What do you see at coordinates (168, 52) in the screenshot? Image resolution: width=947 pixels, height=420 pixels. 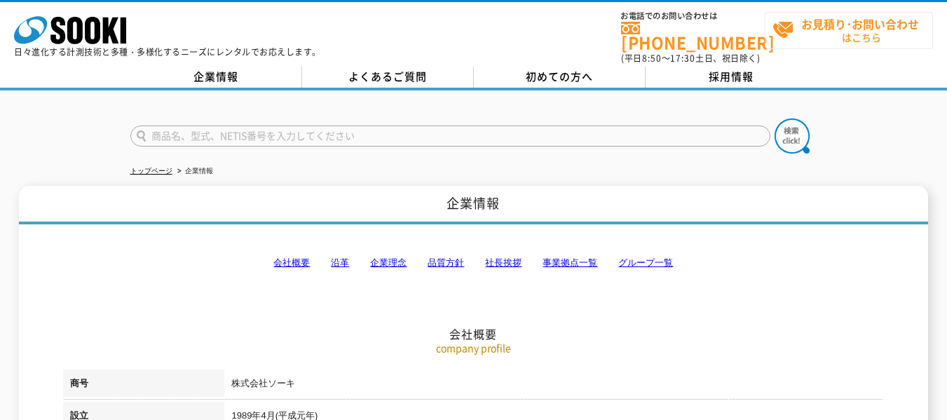 I see `p: 日々進化する計測技術と多種・多様化するニーズにレンタルでお応えします。` at bounding box center [168, 52].